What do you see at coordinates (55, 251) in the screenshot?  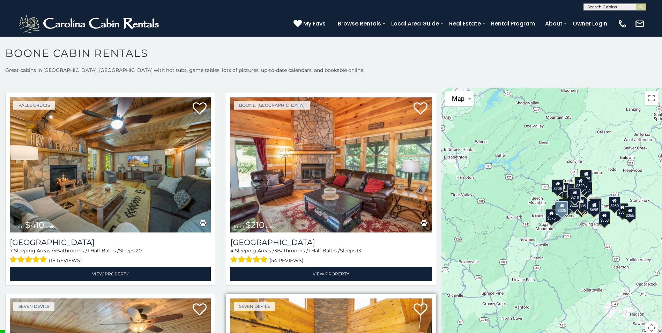 I see `span: 5` at bounding box center [55, 251].